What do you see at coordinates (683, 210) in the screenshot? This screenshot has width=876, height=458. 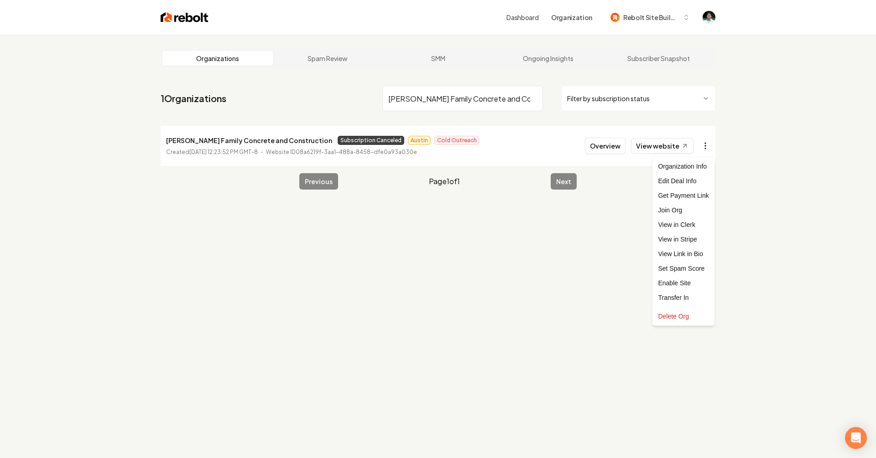 I see `div: Join Org` at bounding box center [683, 210].